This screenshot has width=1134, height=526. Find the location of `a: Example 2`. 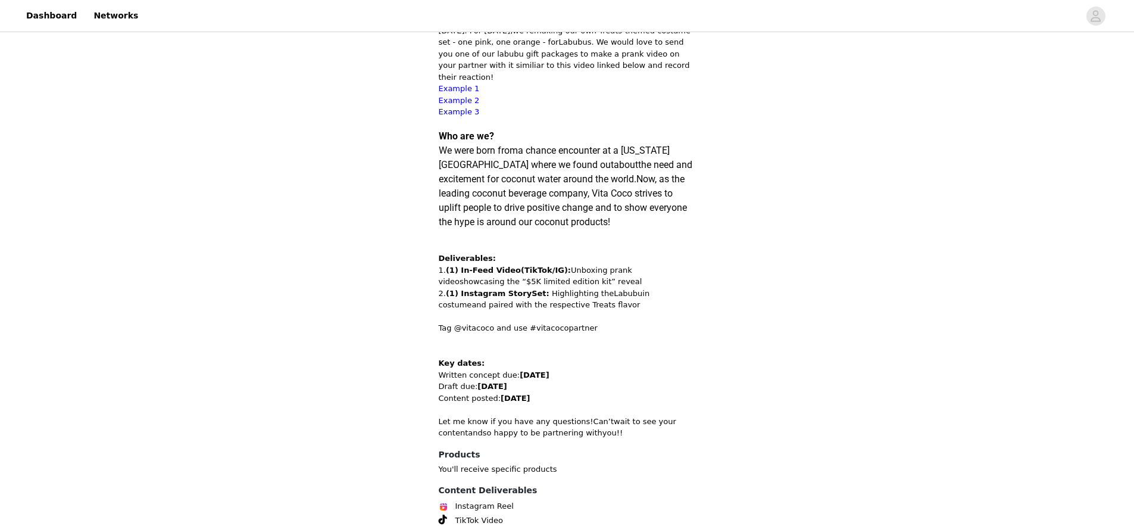

a: Example 2 is located at coordinates (459, 100).